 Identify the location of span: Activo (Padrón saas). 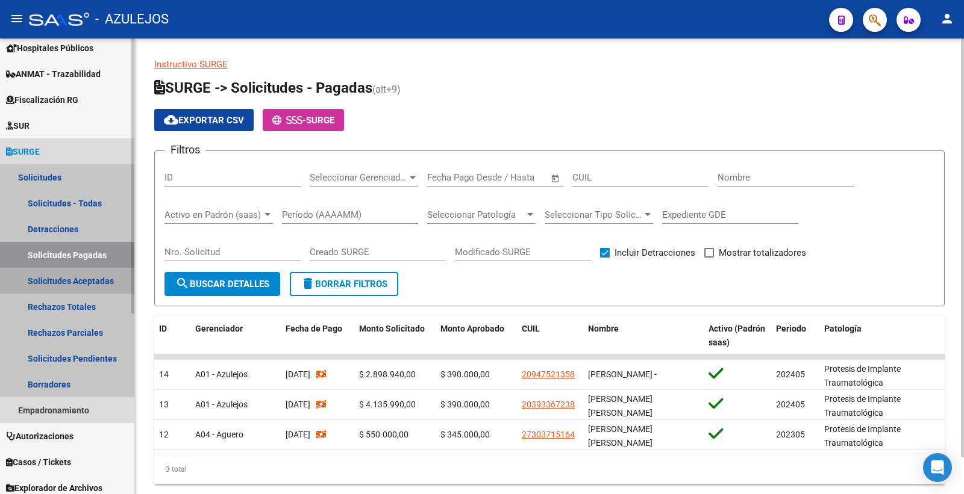
(737, 335).